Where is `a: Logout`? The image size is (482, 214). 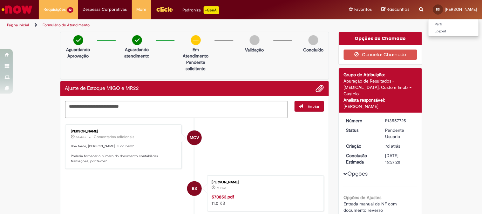
a: Logout is located at coordinates (453, 31).